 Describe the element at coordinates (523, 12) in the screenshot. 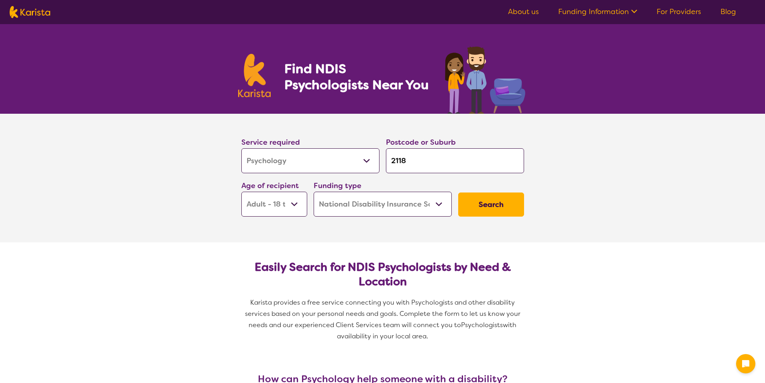

I see `a: About us` at that location.